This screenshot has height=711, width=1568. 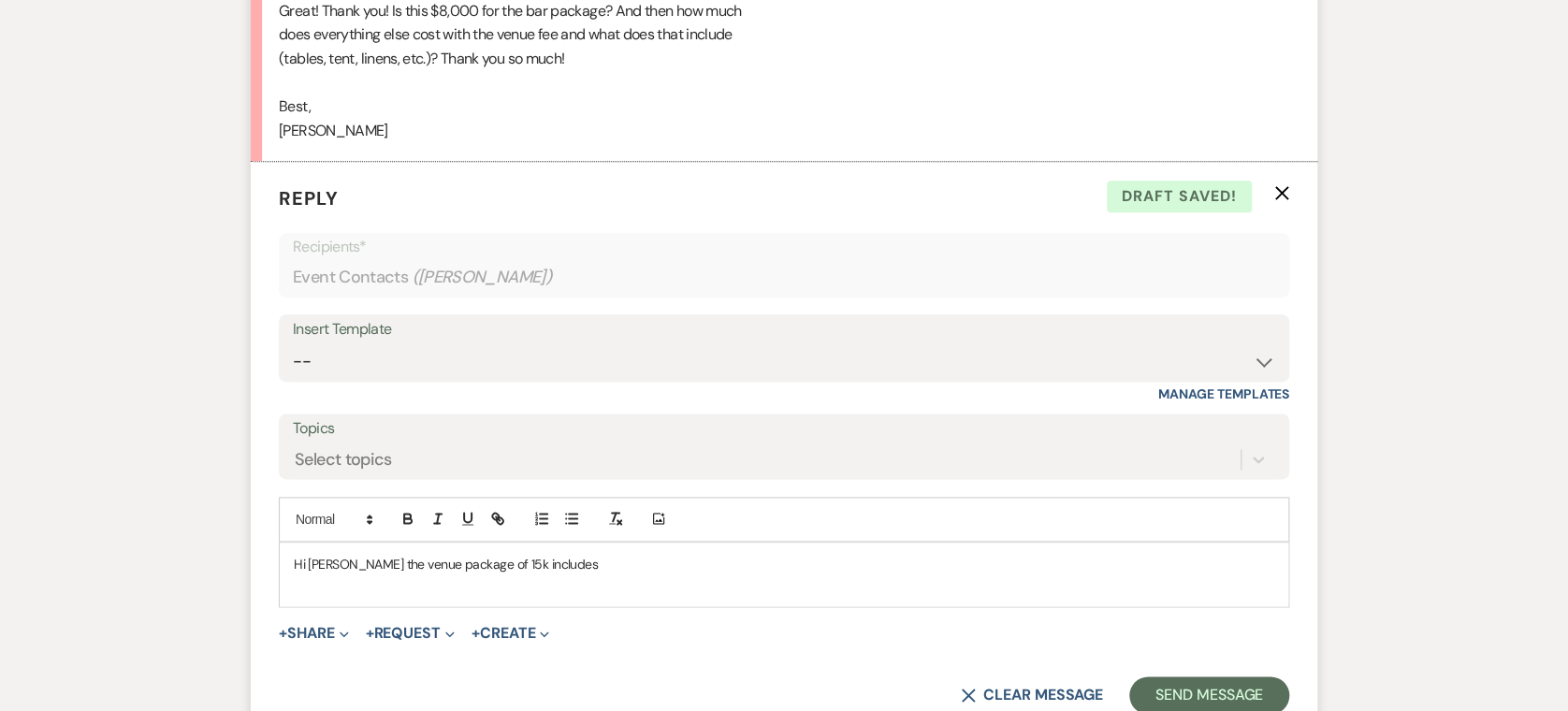 I want to click on a: Manage Templates, so click(x=1224, y=394).